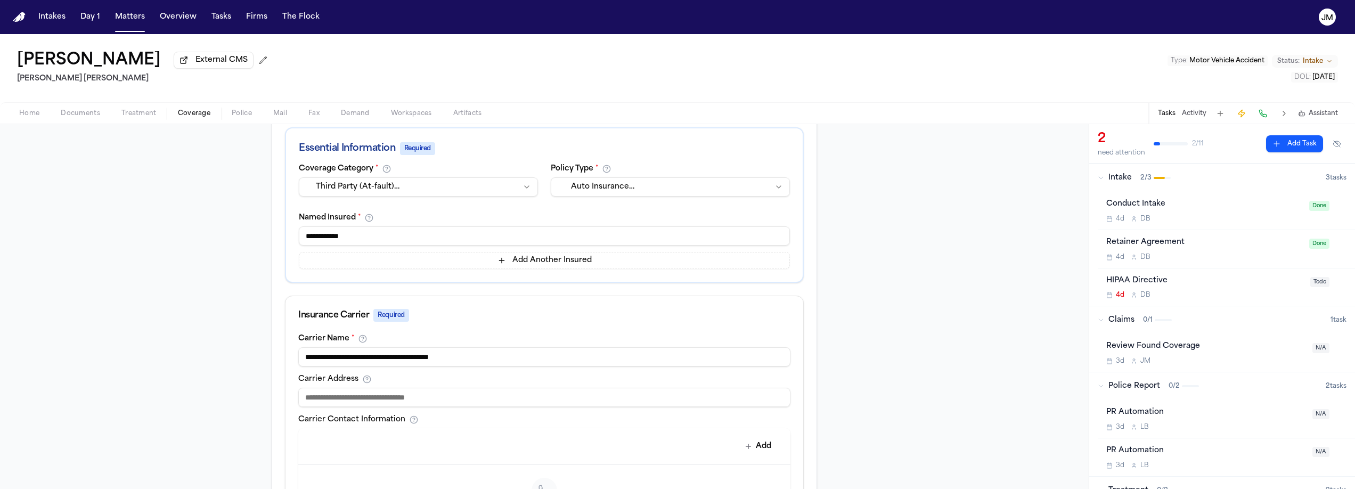  What do you see at coordinates (1194, 113) in the screenshot?
I see `button: Activity` at bounding box center [1194, 113].